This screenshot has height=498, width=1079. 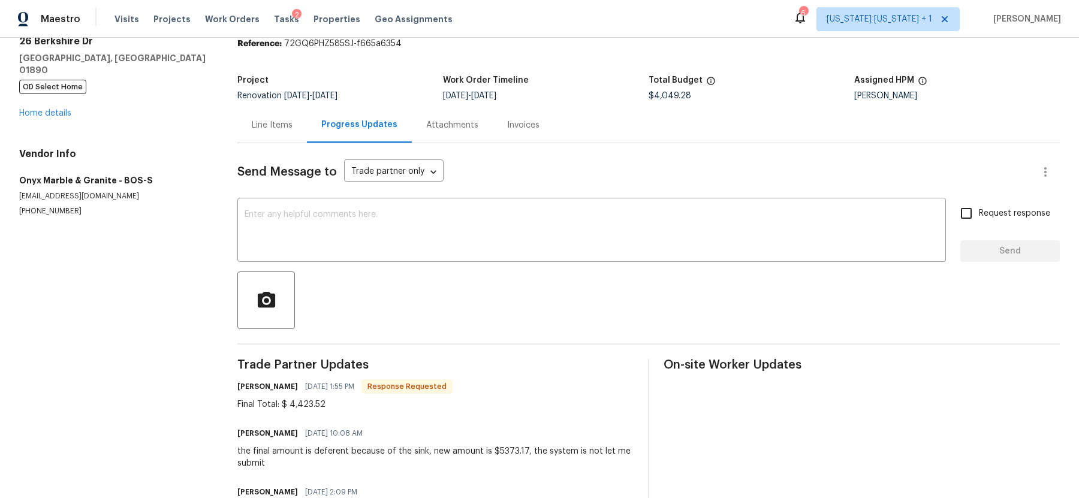 I want to click on span: Projects, so click(x=172, y=19).